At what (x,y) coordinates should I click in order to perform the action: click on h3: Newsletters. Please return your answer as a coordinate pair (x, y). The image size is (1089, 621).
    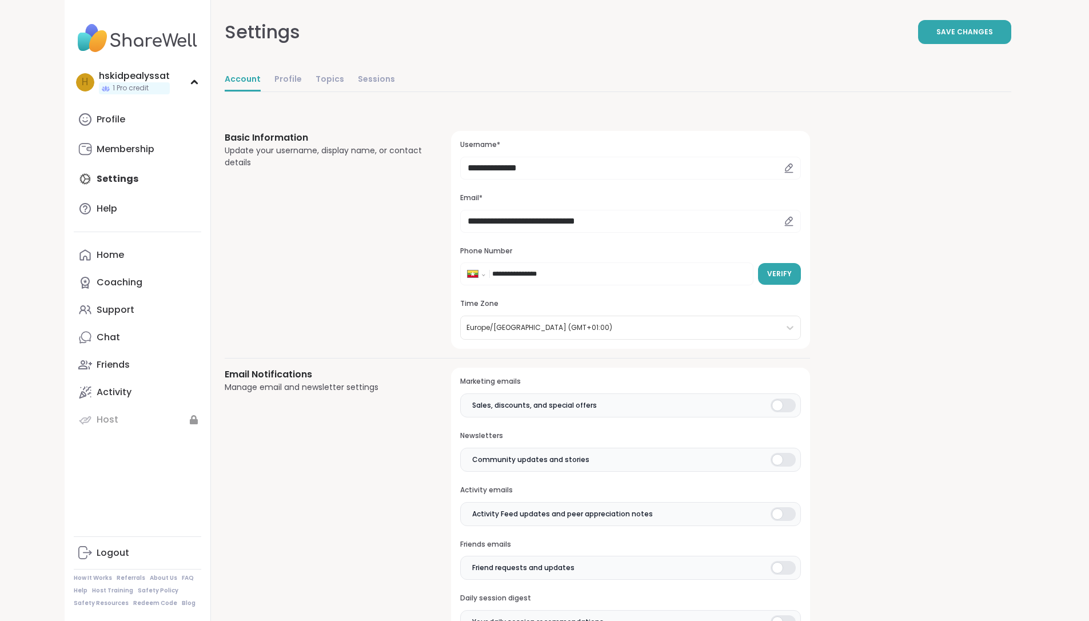
    Looking at the image, I should click on (630, 436).